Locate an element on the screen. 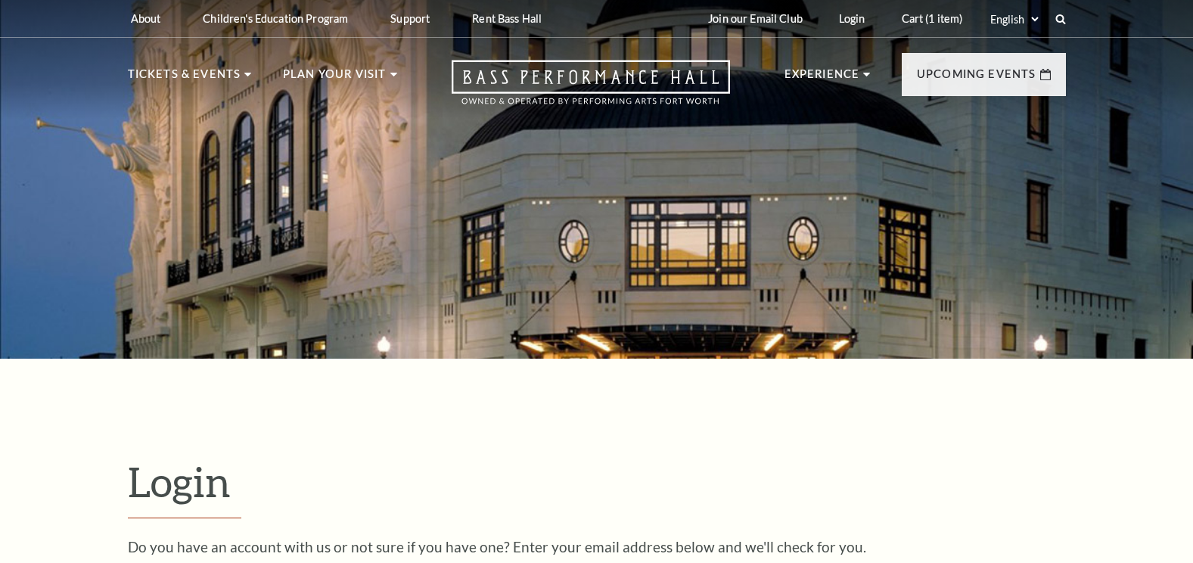 This screenshot has height=563, width=1193. p: Do you have an account with us or not sure if you have one? Enter your email address below and we... is located at coordinates (597, 546).